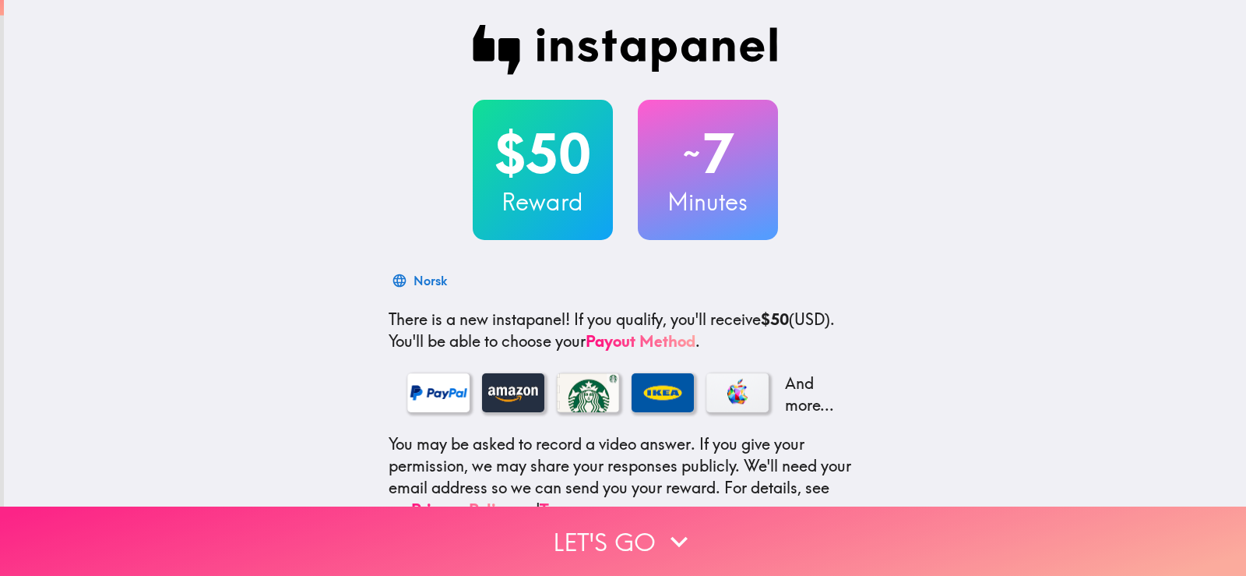  What do you see at coordinates (708, 153) in the screenshot?
I see `h2: 7` at bounding box center [708, 153].